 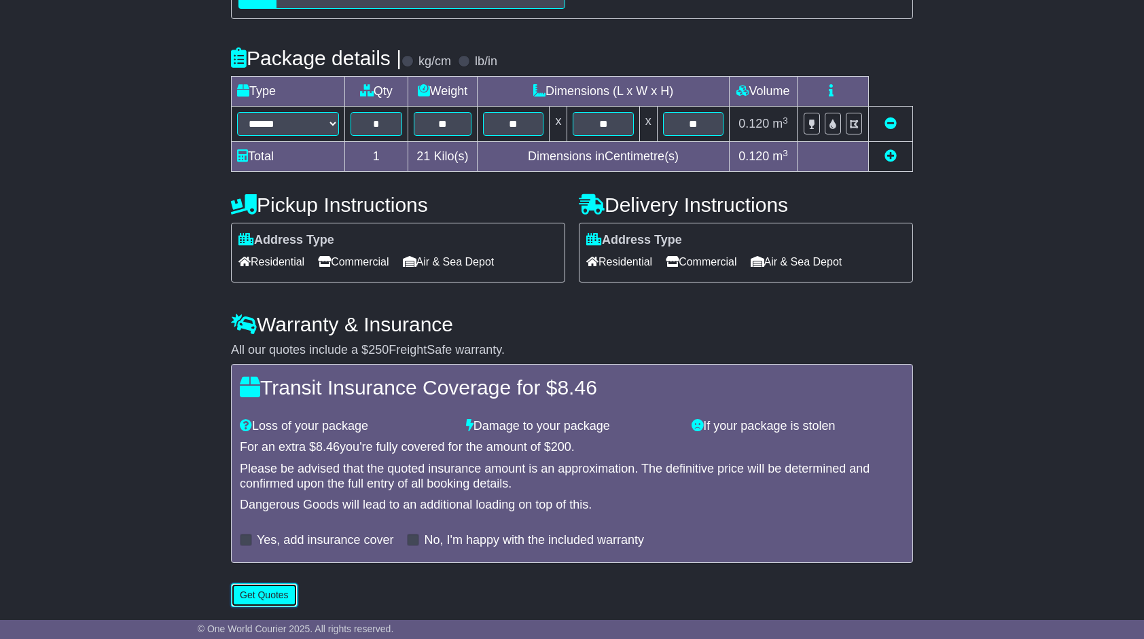 I want to click on td: Total, so click(x=288, y=157).